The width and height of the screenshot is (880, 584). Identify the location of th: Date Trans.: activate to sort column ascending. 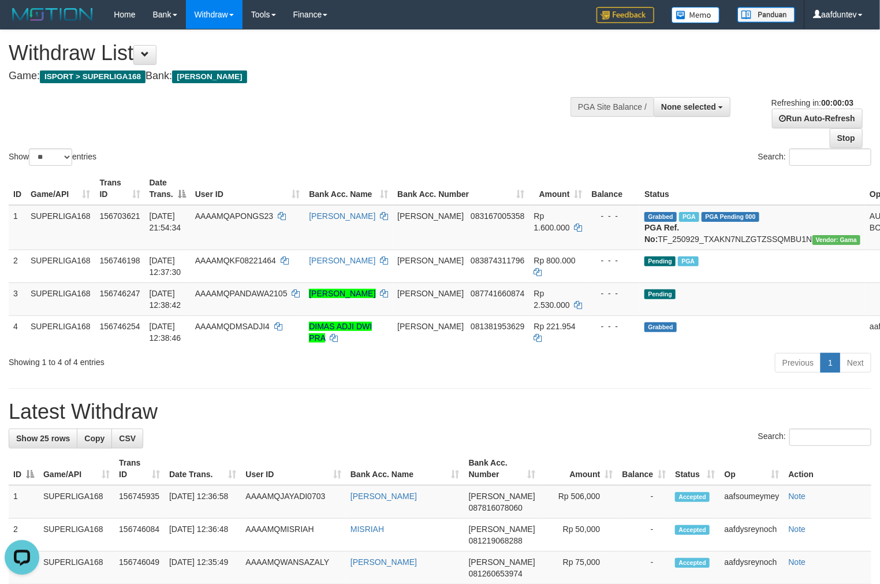
(203, 468).